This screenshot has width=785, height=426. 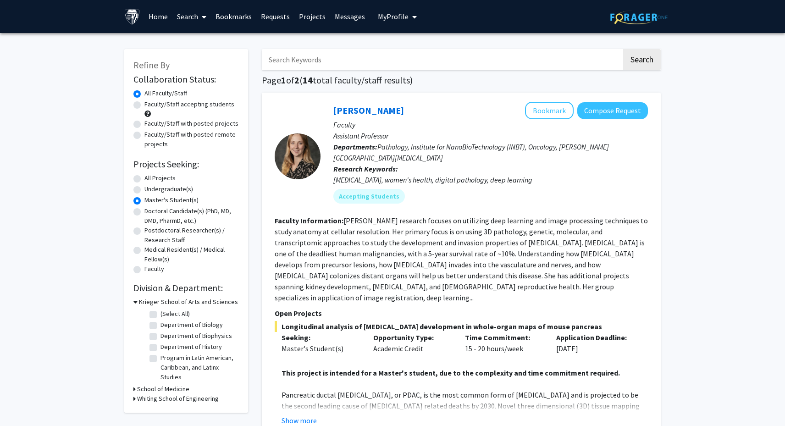 I want to click on input: Search Keywords, so click(x=441, y=60).